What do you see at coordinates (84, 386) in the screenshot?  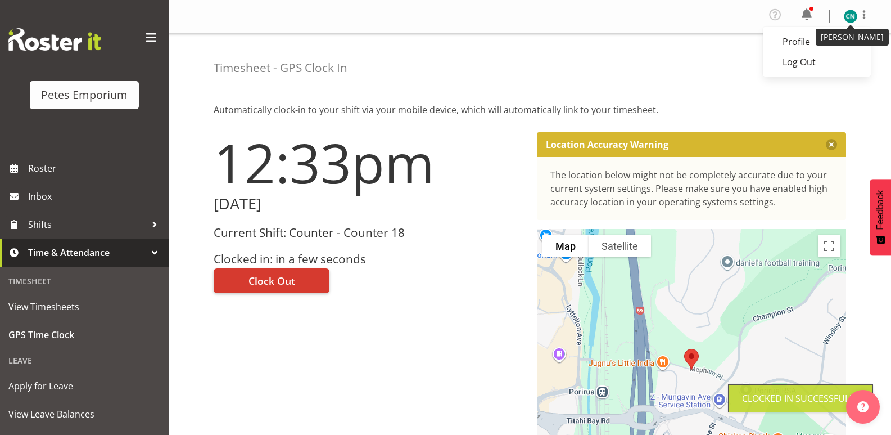 I see `a: Apply for Leave` at bounding box center [84, 386].